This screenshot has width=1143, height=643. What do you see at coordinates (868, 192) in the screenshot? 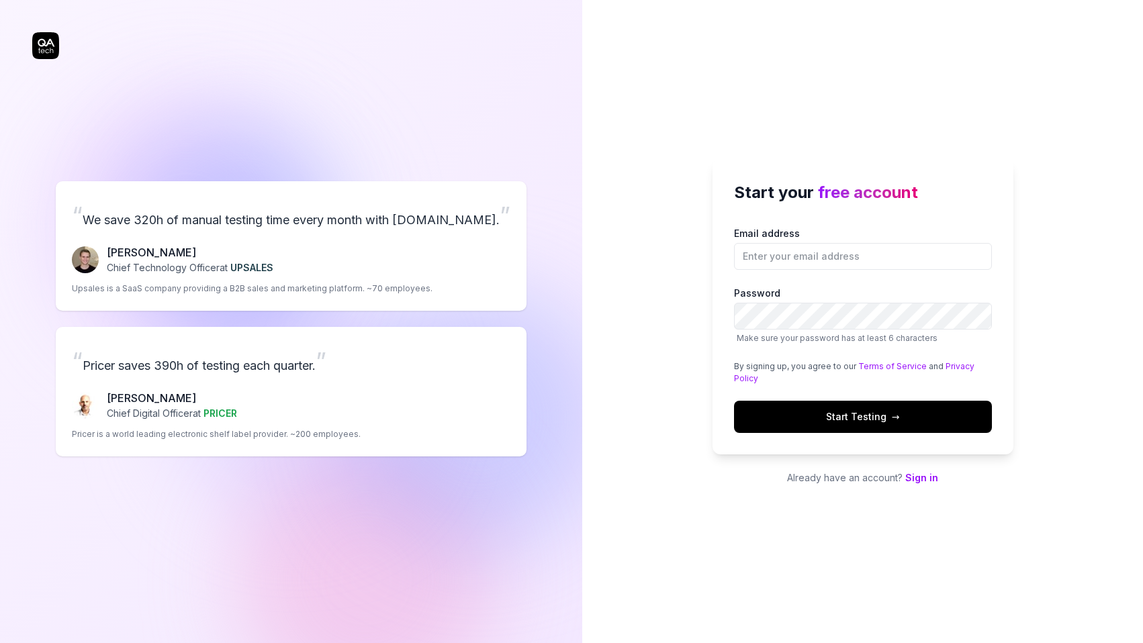
I see `span: free account` at bounding box center [868, 192].